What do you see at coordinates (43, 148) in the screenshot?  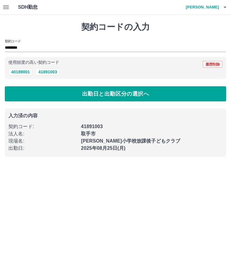 I see `p: 出勤日 :` at bounding box center [43, 148].